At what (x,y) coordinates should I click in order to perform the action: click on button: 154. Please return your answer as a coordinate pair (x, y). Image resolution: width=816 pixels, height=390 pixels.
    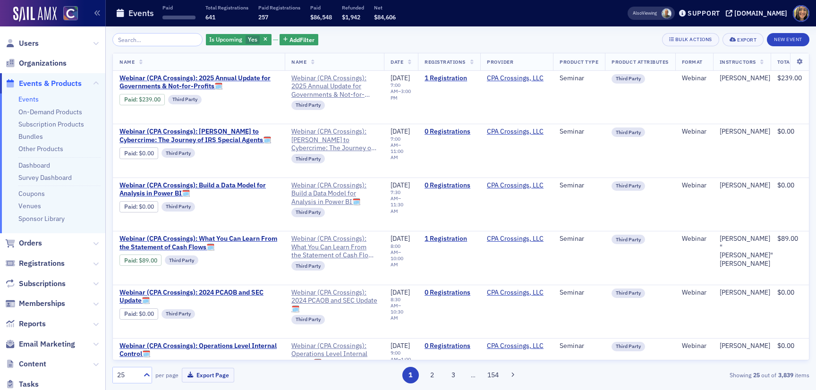
    Looking at the image, I should click on (493, 375).